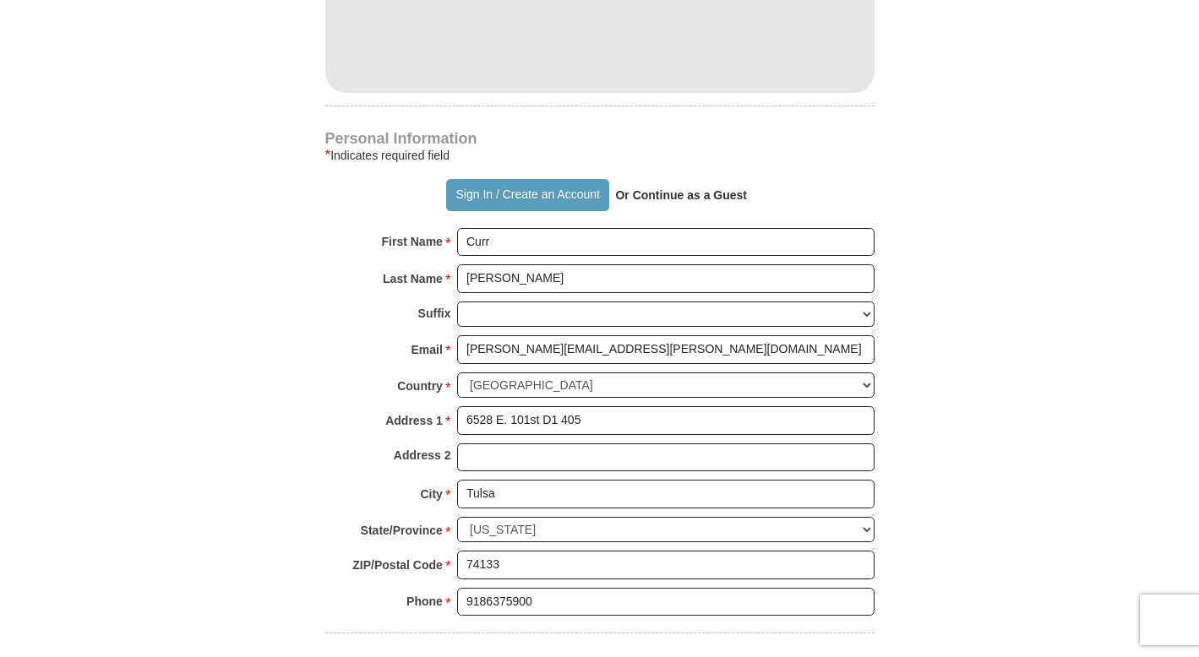 This screenshot has width=1199, height=657. What do you see at coordinates (424, 602) in the screenshot?
I see `strong: Phone` at bounding box center [424, 602].